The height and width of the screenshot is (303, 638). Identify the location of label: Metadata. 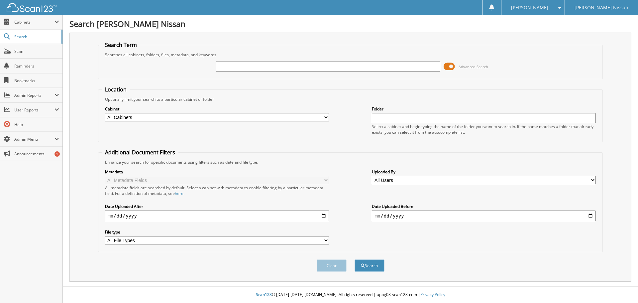
(217, 171).